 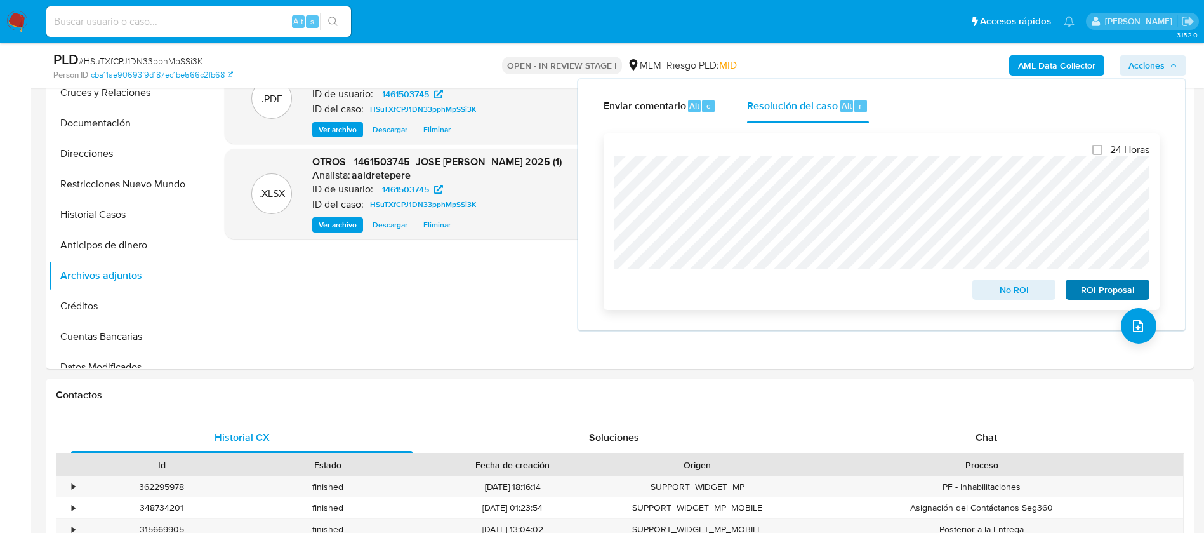 I want to click on button: Datos Modificados, so click(x=128, y=367).